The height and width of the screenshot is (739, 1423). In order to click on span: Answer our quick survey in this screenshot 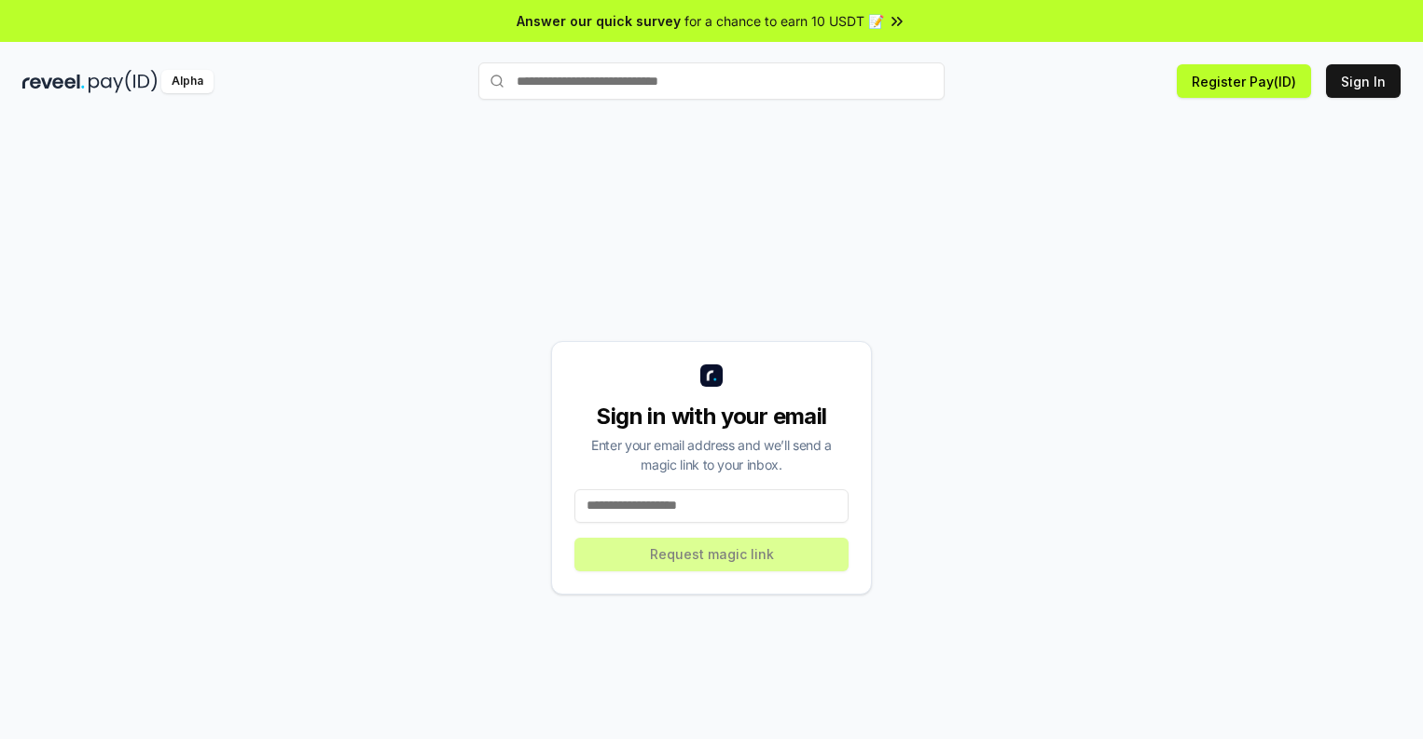, I will do `click(599, 21)`.